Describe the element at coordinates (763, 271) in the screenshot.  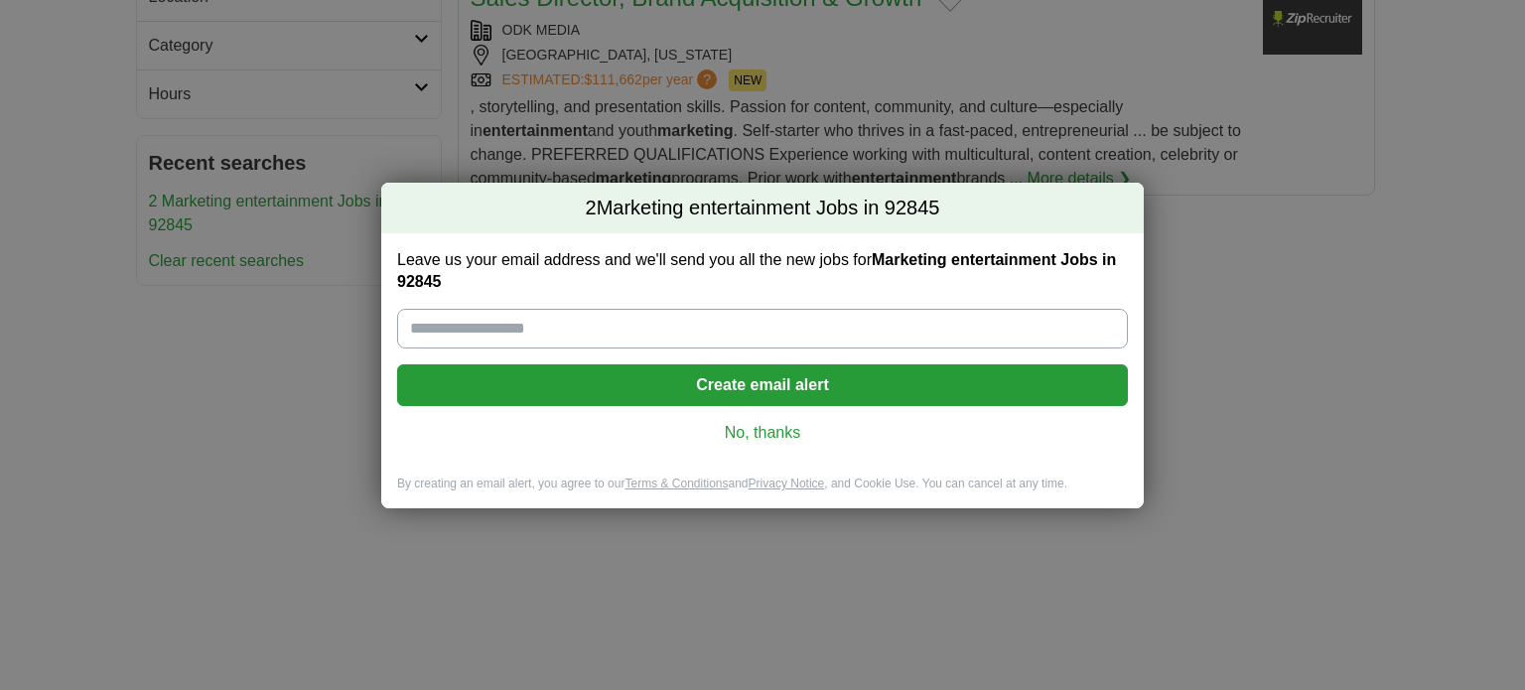
I see `label: Leave us your email address and we'll send you all the new jobs for` at that location.